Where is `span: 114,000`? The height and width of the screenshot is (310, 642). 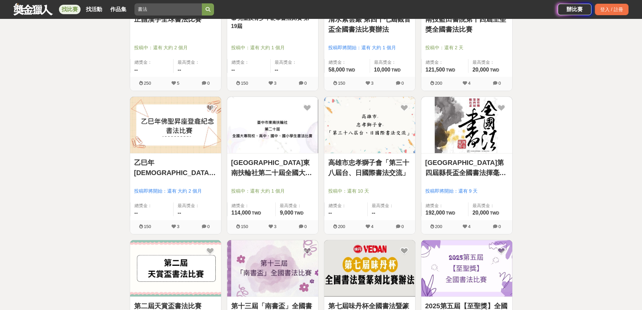 span: 114,000 is located at coordinates (241, 212).